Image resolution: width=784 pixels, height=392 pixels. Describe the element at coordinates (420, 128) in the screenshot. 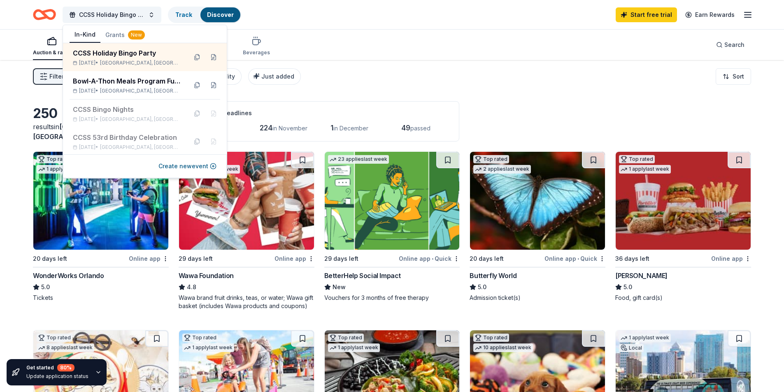

I see `span: passed` at that location.